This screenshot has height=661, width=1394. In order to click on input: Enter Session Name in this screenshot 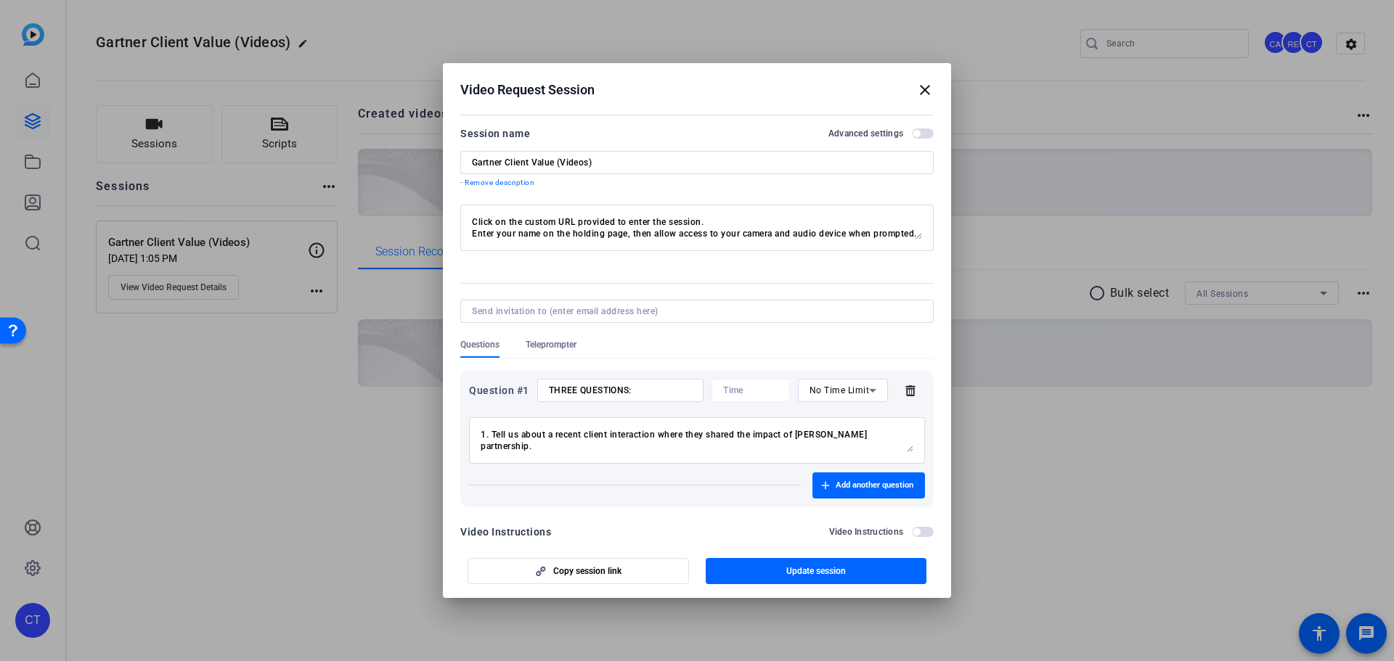, I will do `click(697, 163)`.